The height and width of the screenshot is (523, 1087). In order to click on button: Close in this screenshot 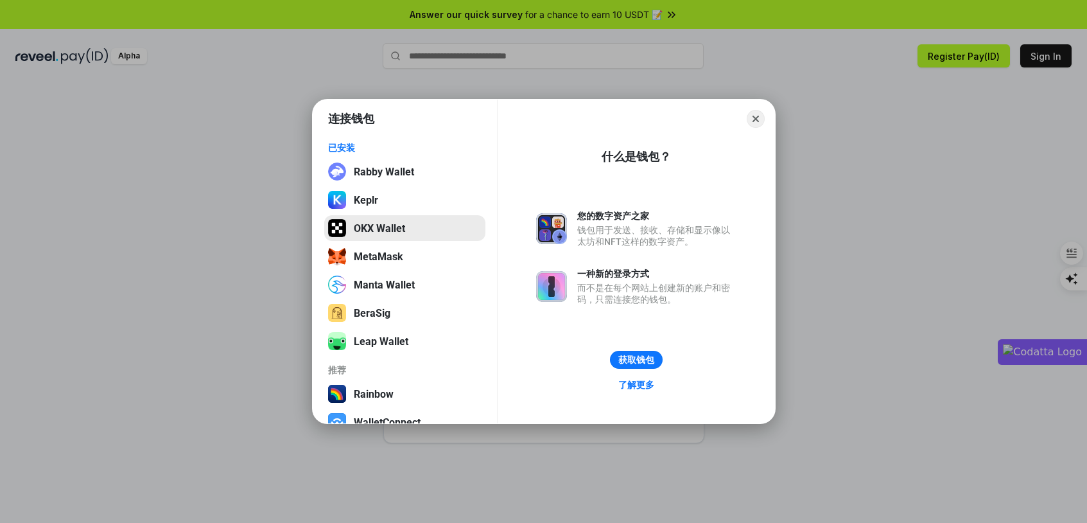, I will do `click(756, 119)`.